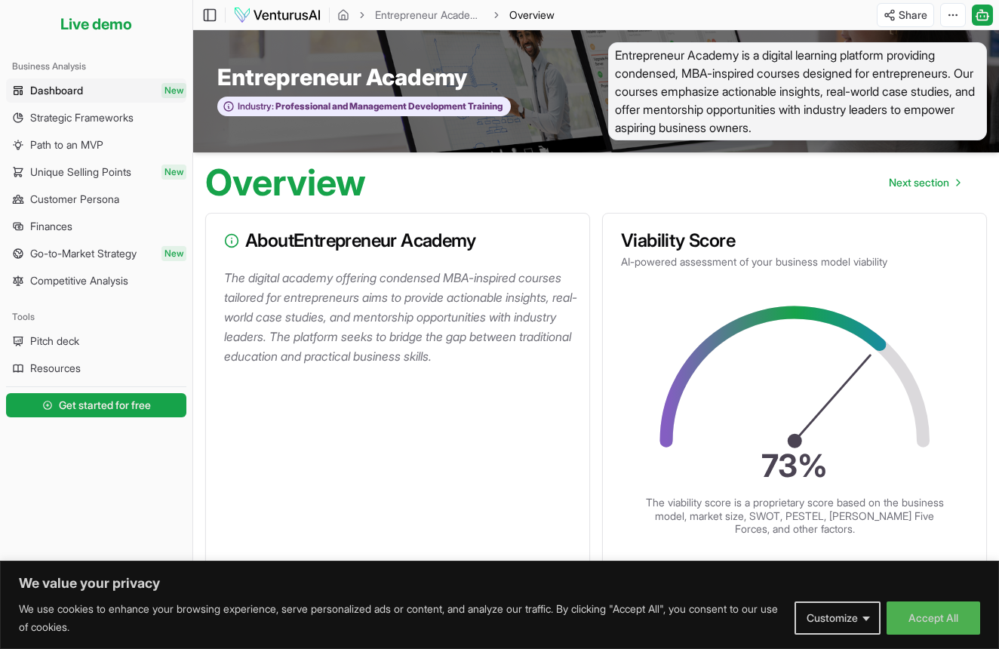 The width and height of the screenshot is (999, 649). Describe the element at coordinates (398, 241) in the screenshot. I see `h3: About Entrepreneur Academy` at that location.